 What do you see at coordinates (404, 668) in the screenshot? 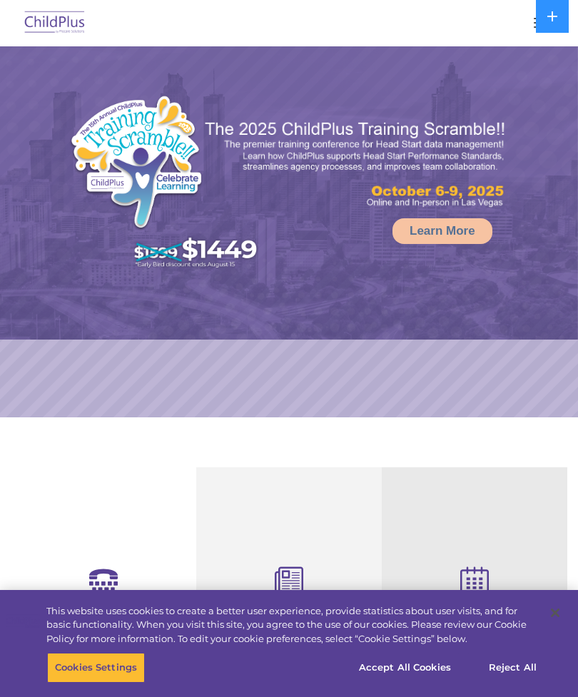
I see `button: Accept All Cookies` at bounding box center [404, 668].